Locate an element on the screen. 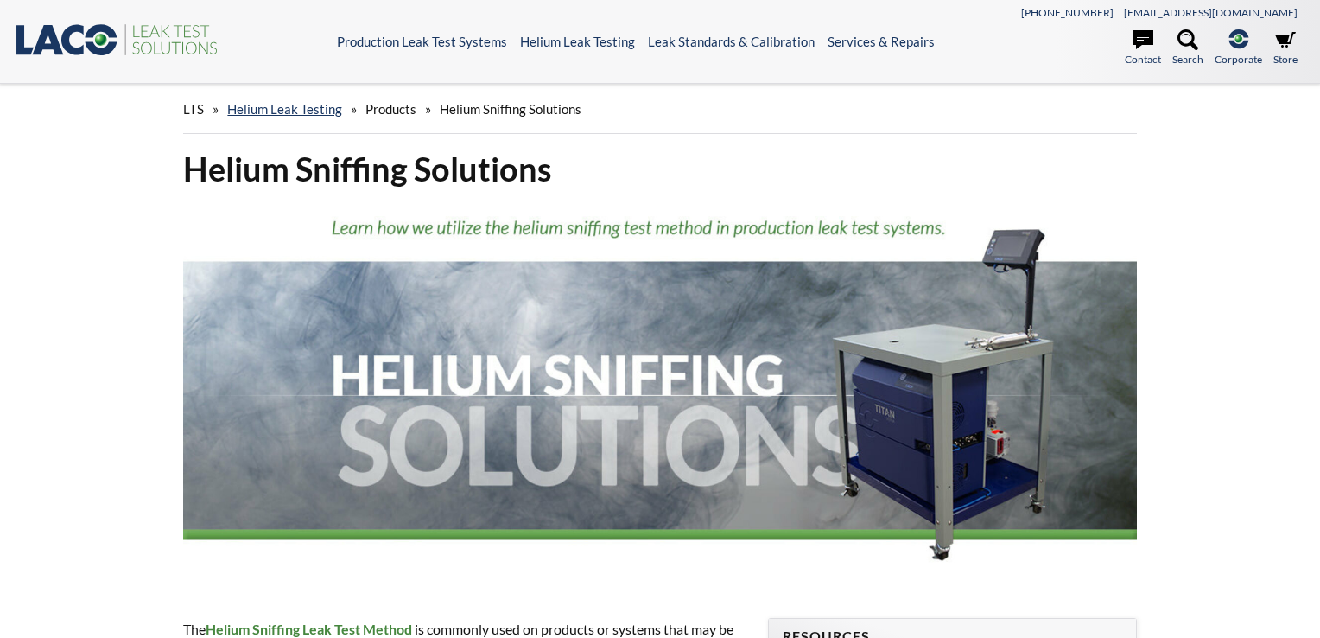  a: Contact is located at coordinates (1143, 48).